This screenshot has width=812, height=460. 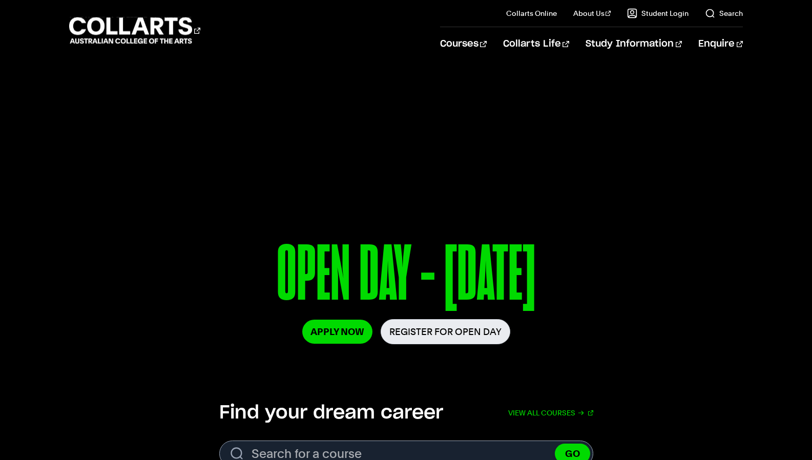 What do you see at coordinates (551, 413) in the screenshot?
I see `a: View all courses` at bounding box center [551, 413].